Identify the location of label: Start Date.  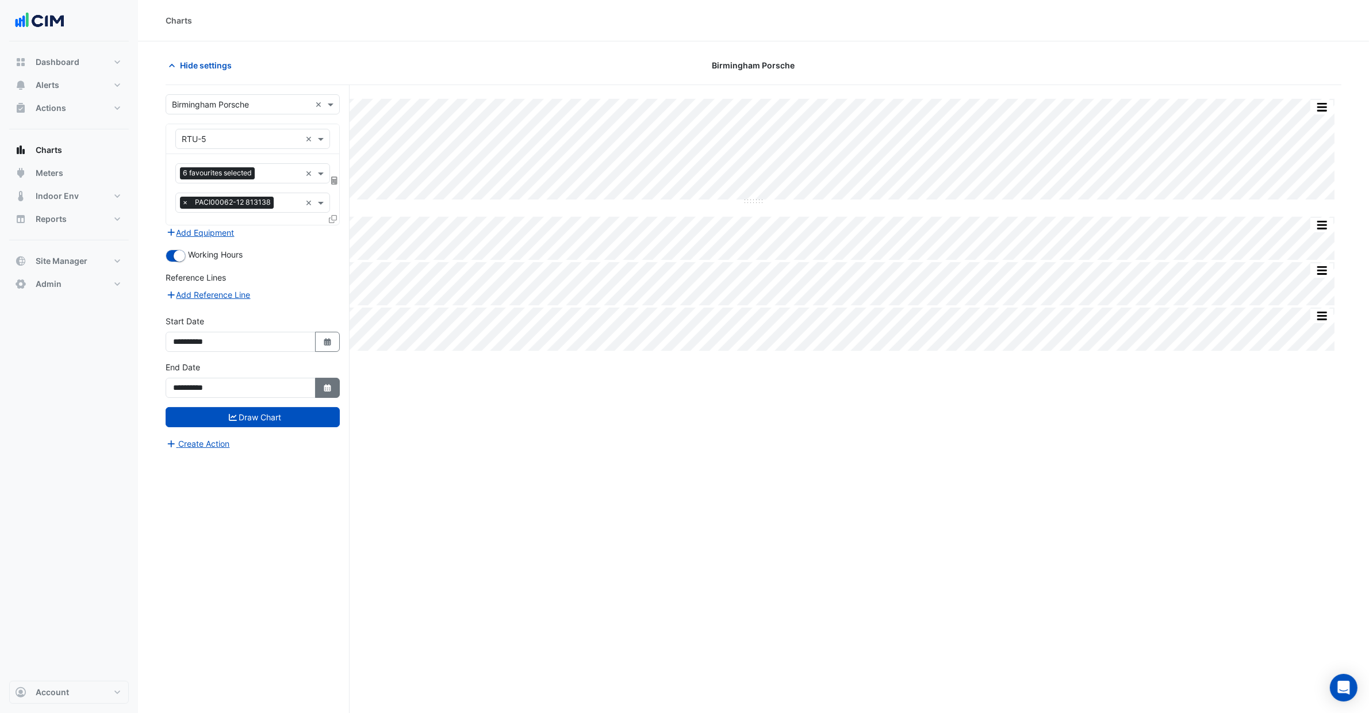
(185, 321).